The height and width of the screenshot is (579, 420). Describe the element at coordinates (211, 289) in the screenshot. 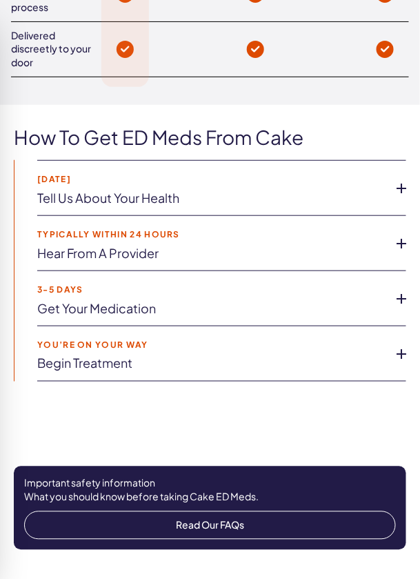

I see `strong: 3-5 days` at that location.